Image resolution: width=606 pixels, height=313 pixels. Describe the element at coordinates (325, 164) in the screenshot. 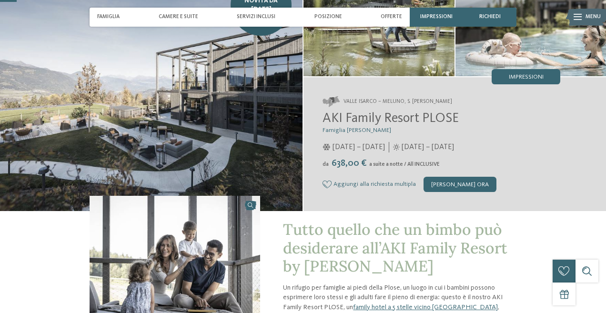

I see `span: da` at that location.